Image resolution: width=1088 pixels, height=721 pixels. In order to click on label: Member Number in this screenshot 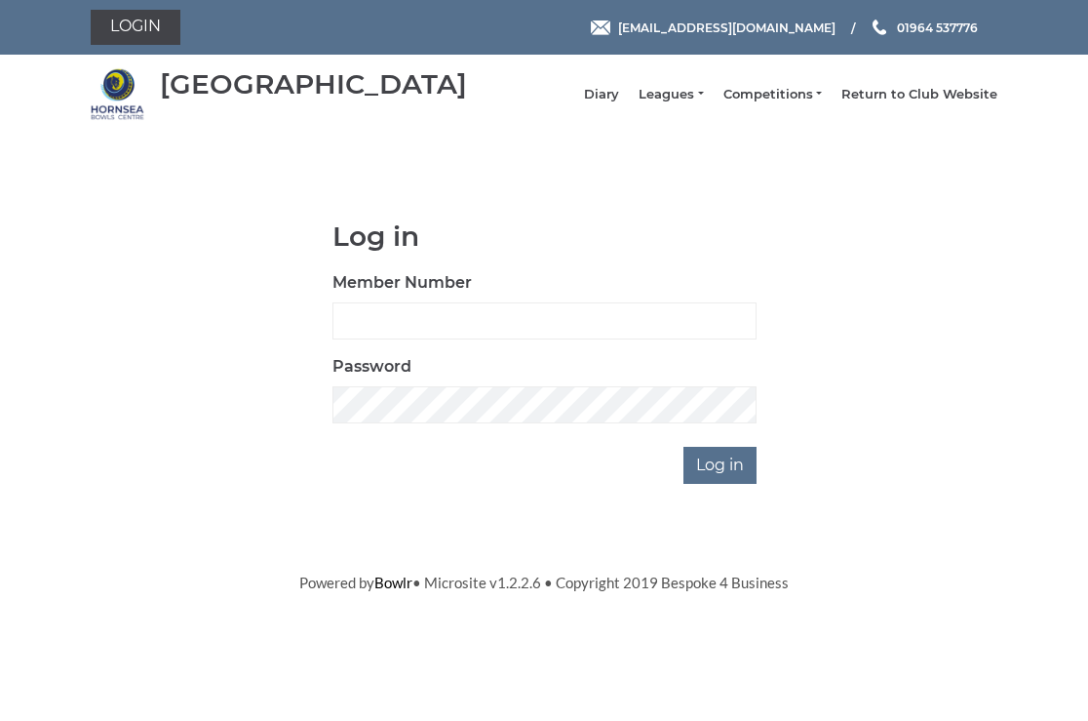, I will do `click(402, 283)`.